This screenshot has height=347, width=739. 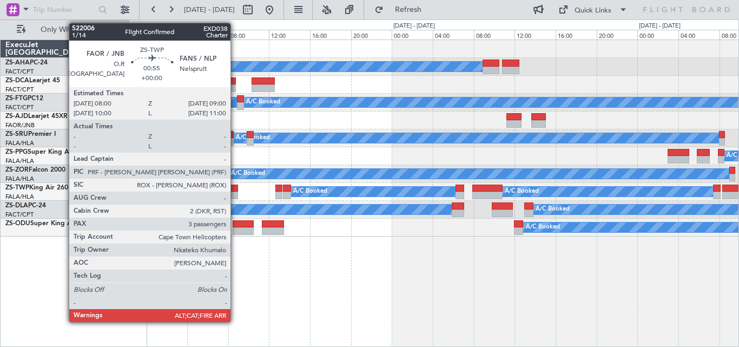 What do you see at coordinates (17, 81) in the screenshot?
I see `span: ZS-DCA` at bounding box center [17, 81].